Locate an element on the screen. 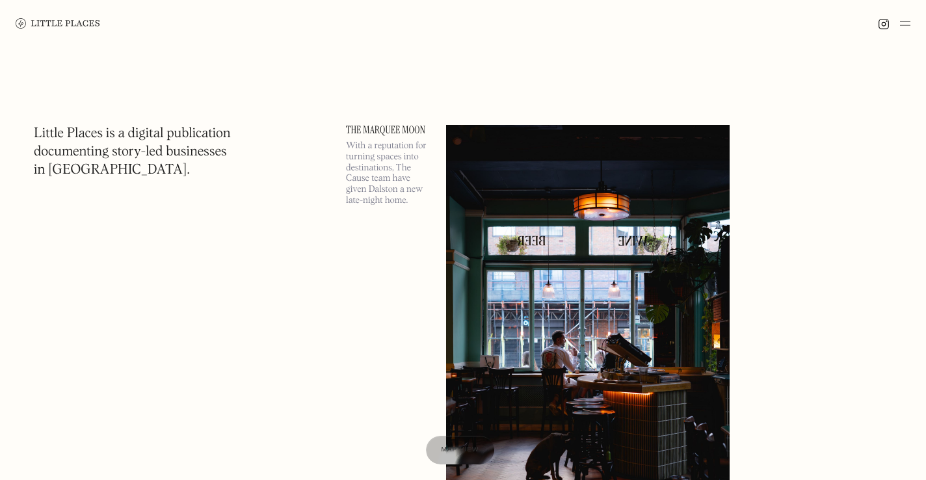 This screenshot has width=926, height=480. p: With a reputation for turning spaces into destinations, The Cause team have given Dalston a new l... is located at coordinates (388, 173).